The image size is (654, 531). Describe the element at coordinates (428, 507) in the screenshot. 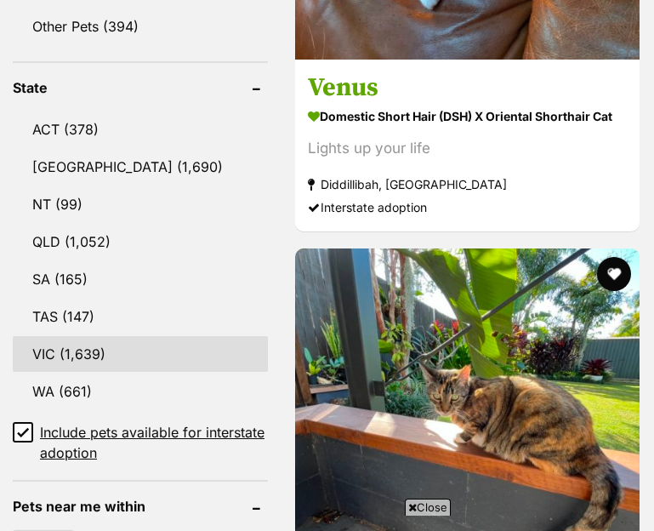

I see `span: Close` at that location.